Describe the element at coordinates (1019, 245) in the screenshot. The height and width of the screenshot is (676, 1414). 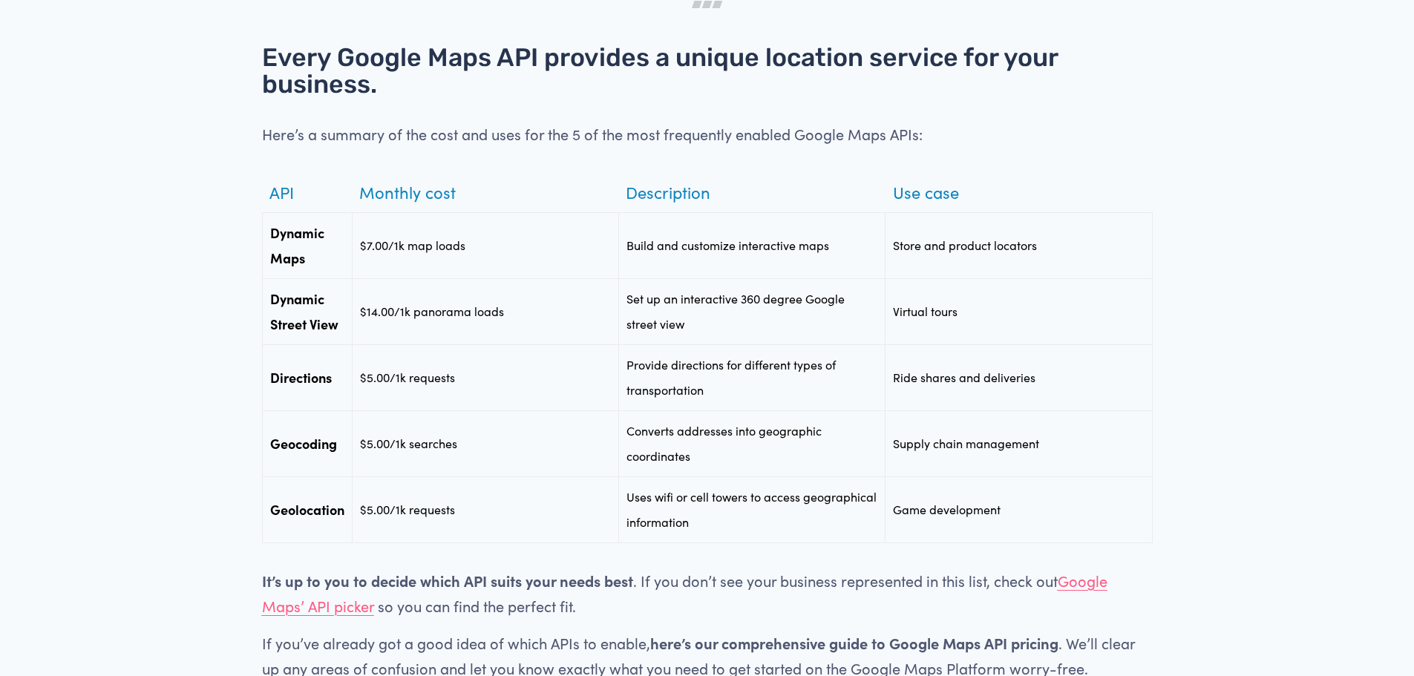
I see `td: Store and product locators` at that location.